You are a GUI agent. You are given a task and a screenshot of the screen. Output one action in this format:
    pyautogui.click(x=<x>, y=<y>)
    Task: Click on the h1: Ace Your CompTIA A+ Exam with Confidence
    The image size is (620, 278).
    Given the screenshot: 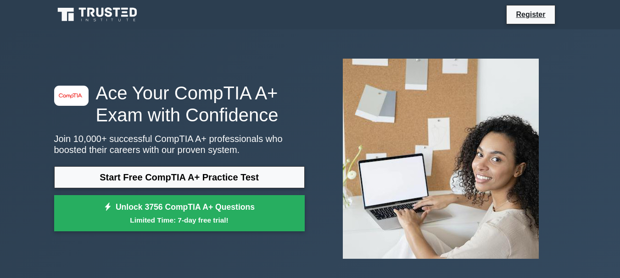 What is the action you would take?
    pyautogui.click(x=179, y=104)
    